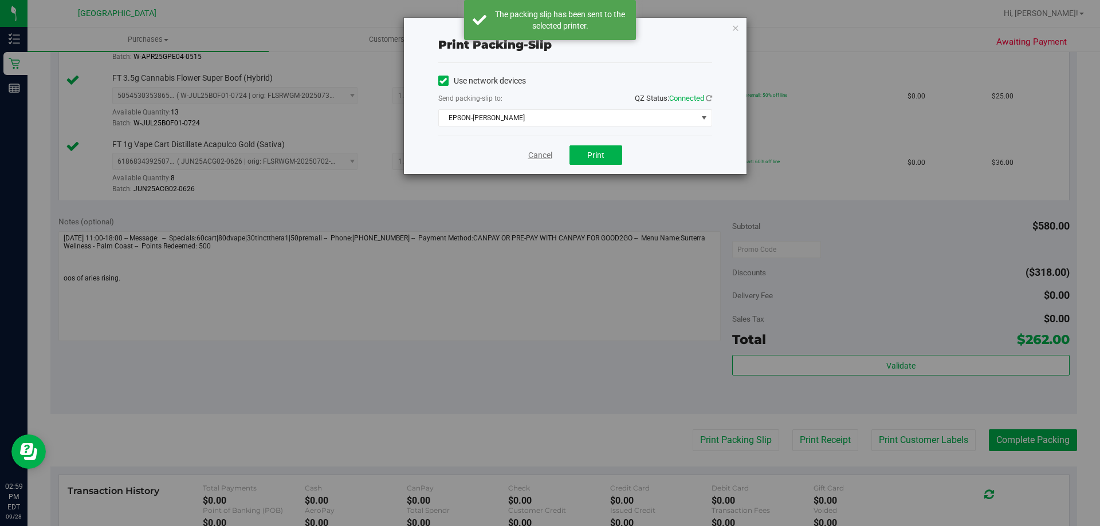 This screenshot has width=1100, height=526. What do you see at coordinates (596, 155) in the screenshot?
I see `span: Print` at bounding box center [596, 155].